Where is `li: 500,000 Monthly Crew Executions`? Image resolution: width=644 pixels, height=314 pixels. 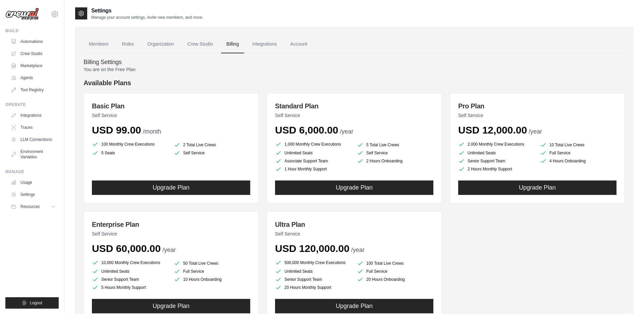 li: 500,000 Monthly Crew Executions is located at coordinates (313, 263).